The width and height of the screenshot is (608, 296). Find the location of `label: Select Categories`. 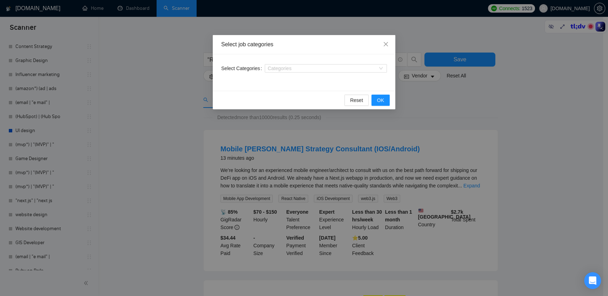

label: Select Categories is located at coordinates (243, 68).